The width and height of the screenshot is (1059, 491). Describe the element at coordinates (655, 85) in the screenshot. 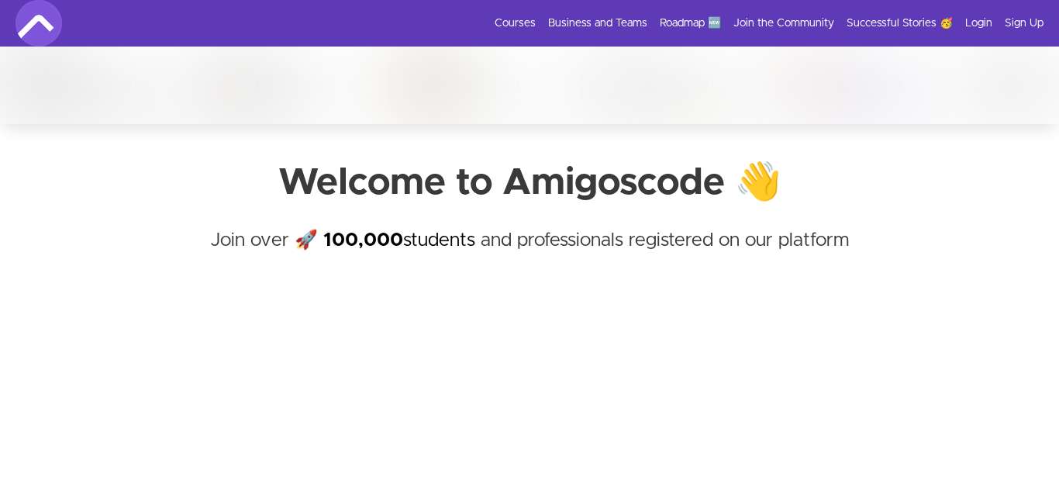

I see `img: Sai` at that location.